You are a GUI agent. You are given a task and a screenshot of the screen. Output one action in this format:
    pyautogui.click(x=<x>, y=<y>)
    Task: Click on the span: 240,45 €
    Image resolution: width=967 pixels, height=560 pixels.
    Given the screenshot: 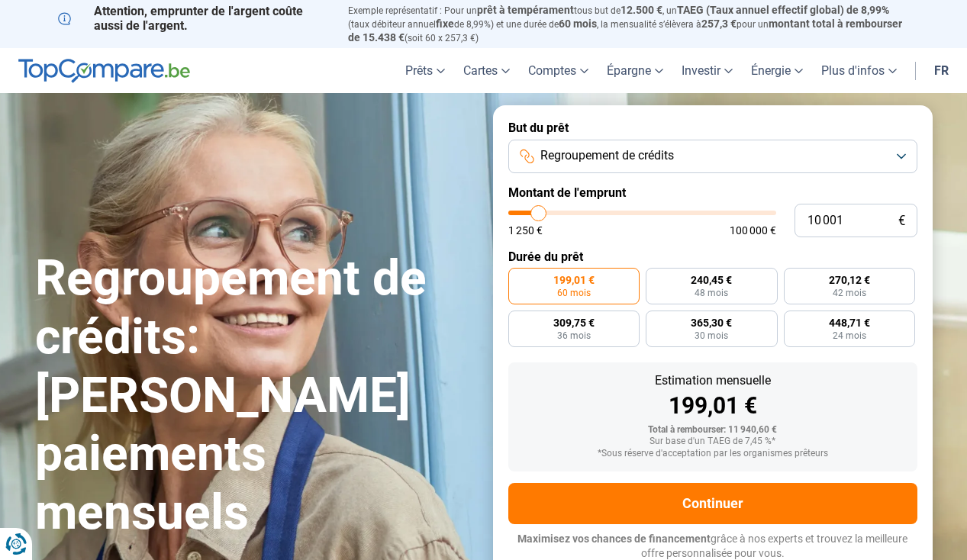 What is the action you would take?
    pyautogui.click(x=711, y=280)
    